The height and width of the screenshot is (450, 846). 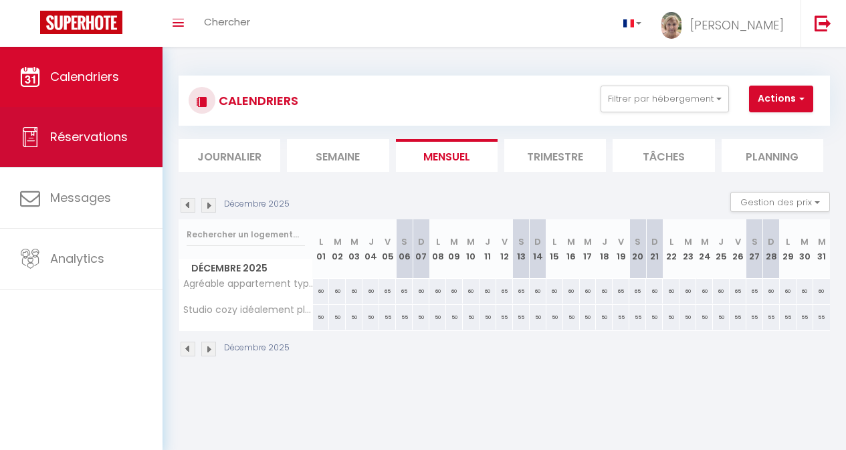 What do you see at coordinates (771, 249) in the screenshot?
I see `th: 28` at bounding box center [771, 249].